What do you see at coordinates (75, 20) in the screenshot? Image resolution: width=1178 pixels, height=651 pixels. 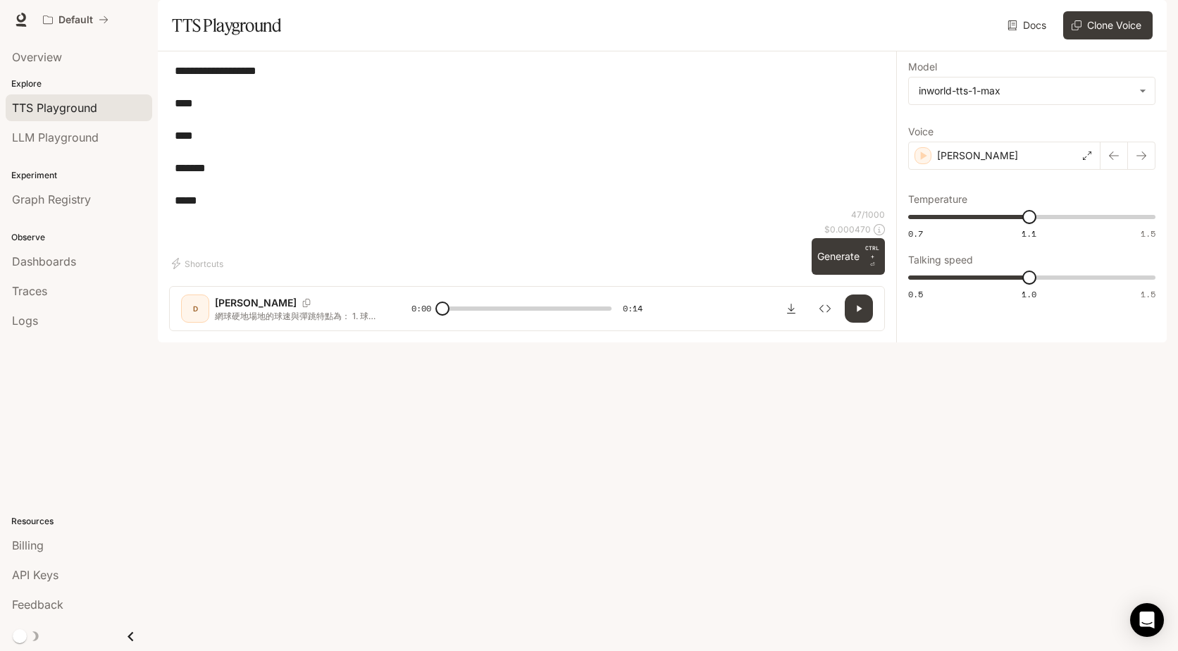 I see `button: All workspaces` at bounding box center [75, 20].